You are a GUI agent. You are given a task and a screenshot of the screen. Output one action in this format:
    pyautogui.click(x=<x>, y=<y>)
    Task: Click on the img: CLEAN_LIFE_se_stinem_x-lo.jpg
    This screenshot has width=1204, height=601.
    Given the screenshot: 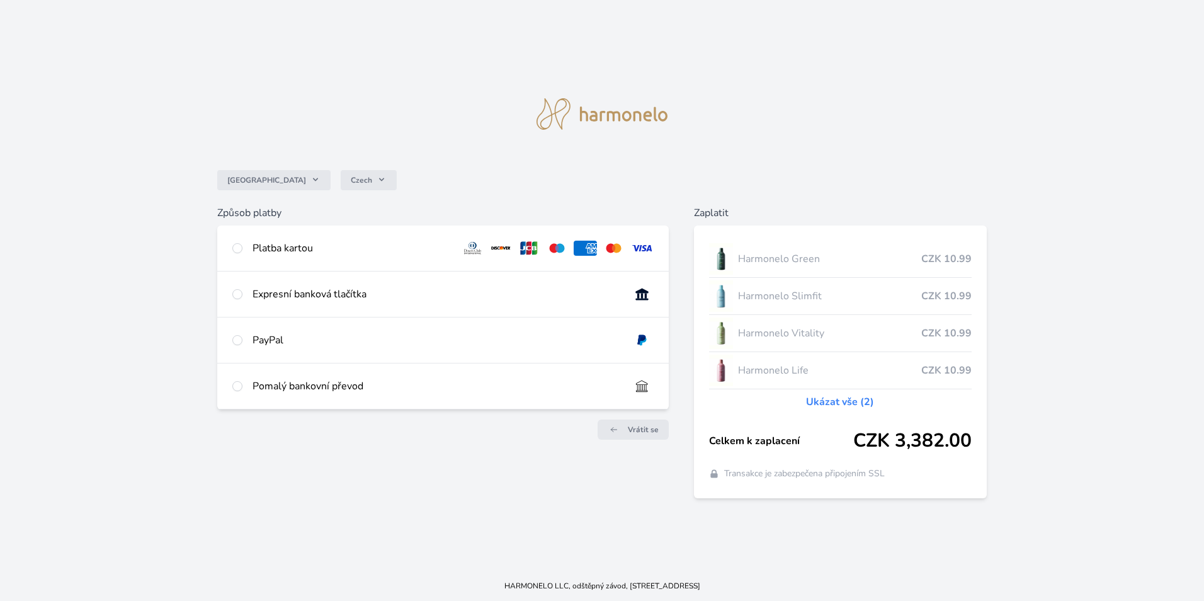 What is the action you would take?
    pyautogui.click(x=721, y=370)
    